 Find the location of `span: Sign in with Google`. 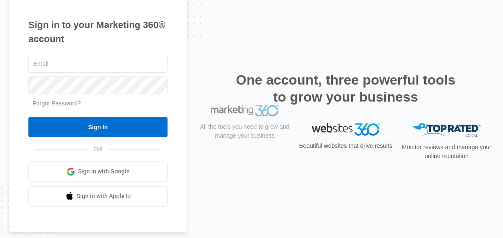

span: Sign in with Google is located at coordinates (104, 171).